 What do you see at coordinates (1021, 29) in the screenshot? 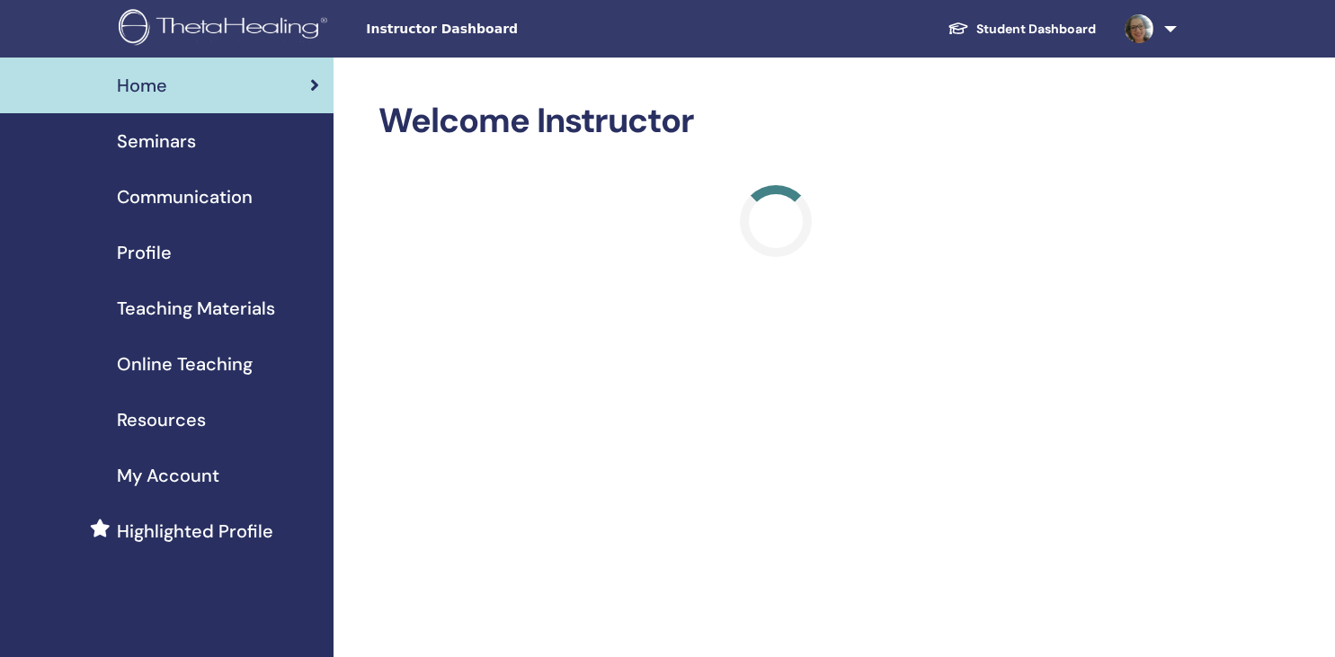
I see `a: Student Dashboard` at bounding box center [1021, 29].